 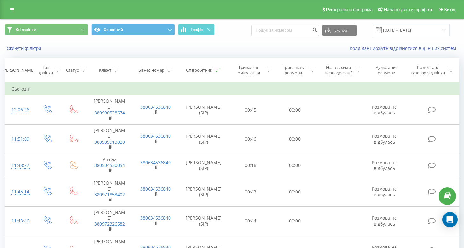 What do you see at coordinates (72, 70) in the screenshot?
I see `div: Статус` at bounding box center [72, 70].